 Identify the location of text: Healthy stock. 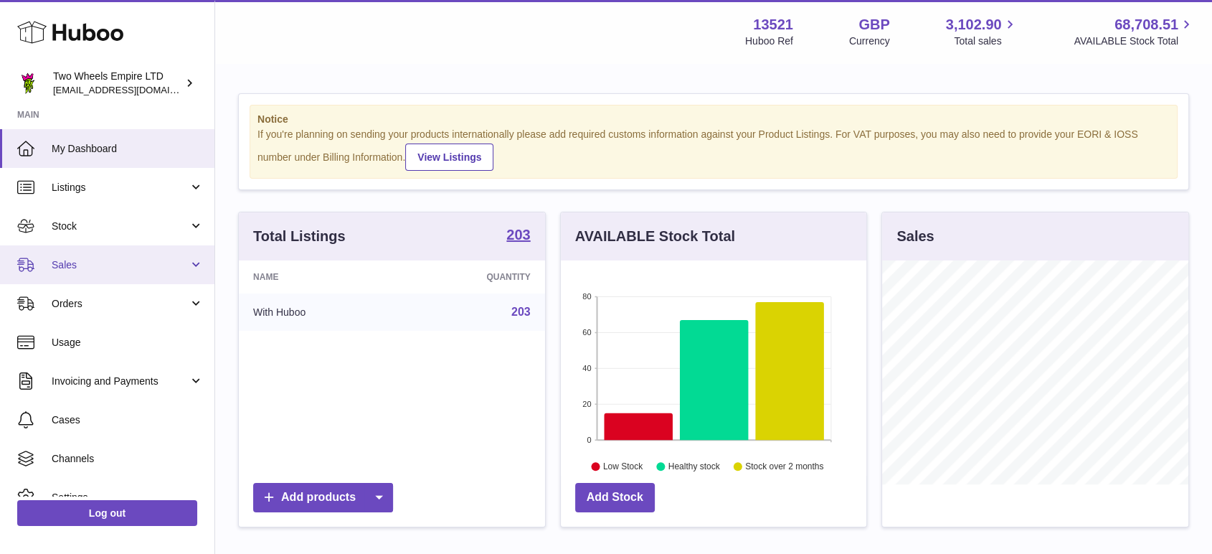
(694, 466).